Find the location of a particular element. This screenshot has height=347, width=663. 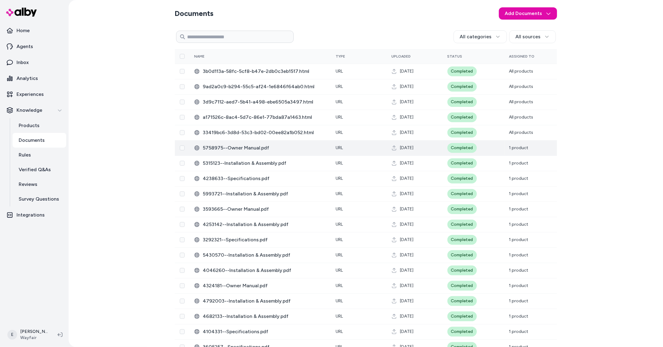

span: 4253142--Installation & Assembly.pdf is located at coordinates (265, 224).